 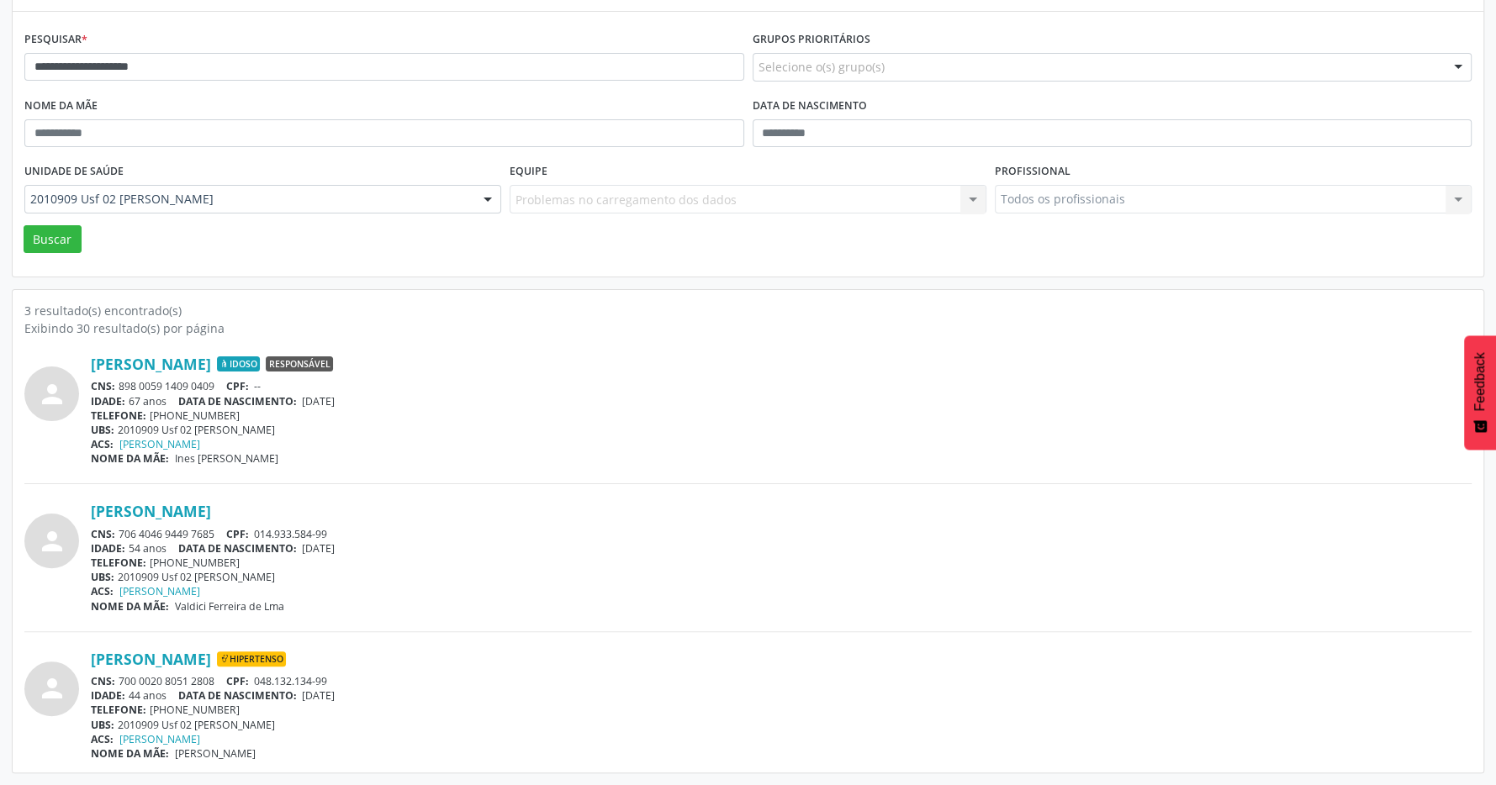 I want to click on div: 706 4046 9449 7685, so click(x=781, y=534).